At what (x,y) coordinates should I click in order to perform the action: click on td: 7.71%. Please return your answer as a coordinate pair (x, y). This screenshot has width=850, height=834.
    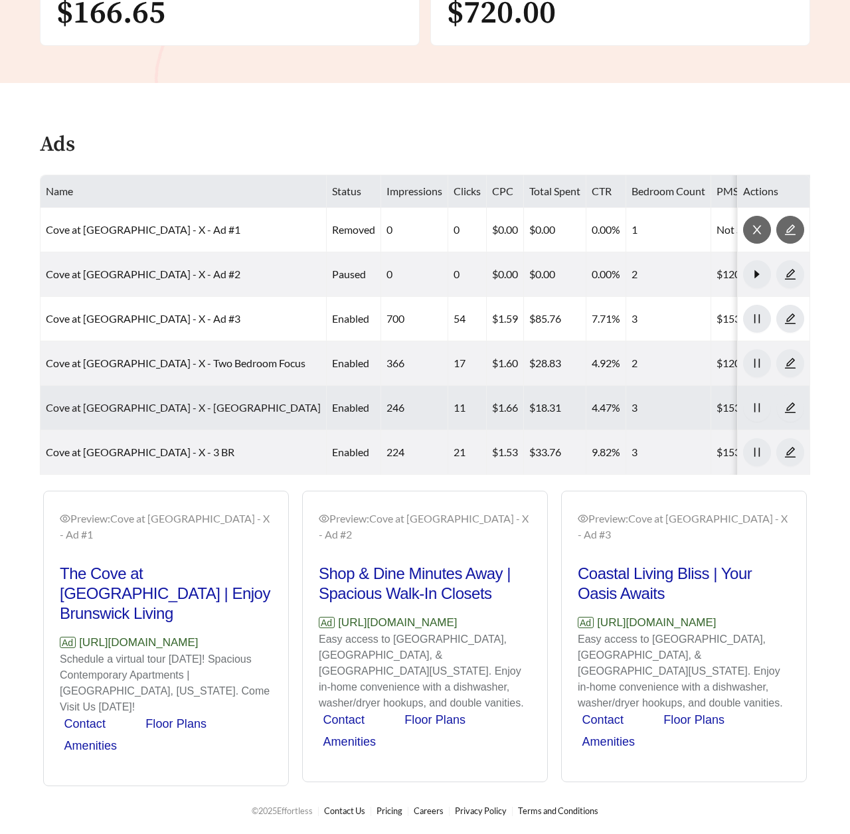
    Looking at the image, I should click on (607, 319).